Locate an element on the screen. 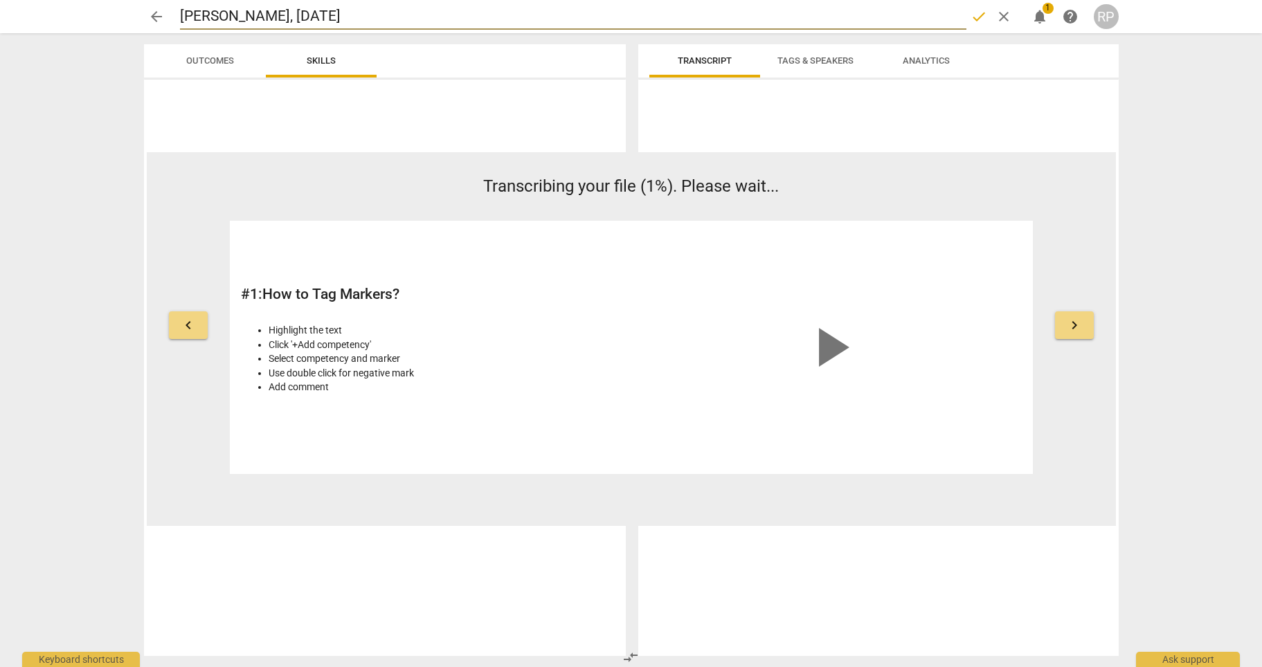 Image resolution: width=1262 pixels, height=667 pixels. span: Tags & Speakers is located at coordinates (815, 60).